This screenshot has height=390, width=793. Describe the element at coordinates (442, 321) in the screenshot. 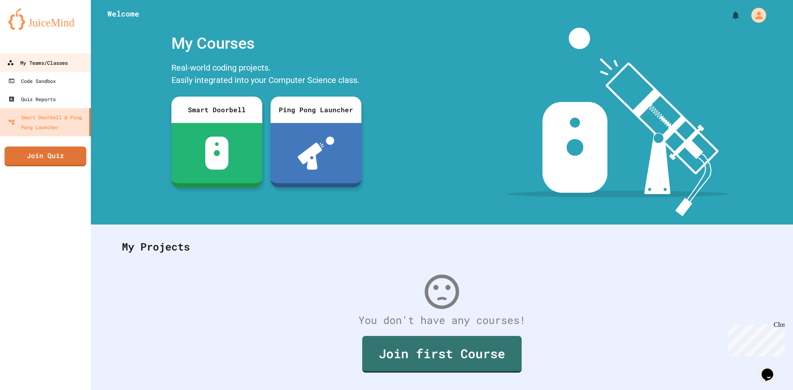

I see `div: You don't have any courses!` at that location.